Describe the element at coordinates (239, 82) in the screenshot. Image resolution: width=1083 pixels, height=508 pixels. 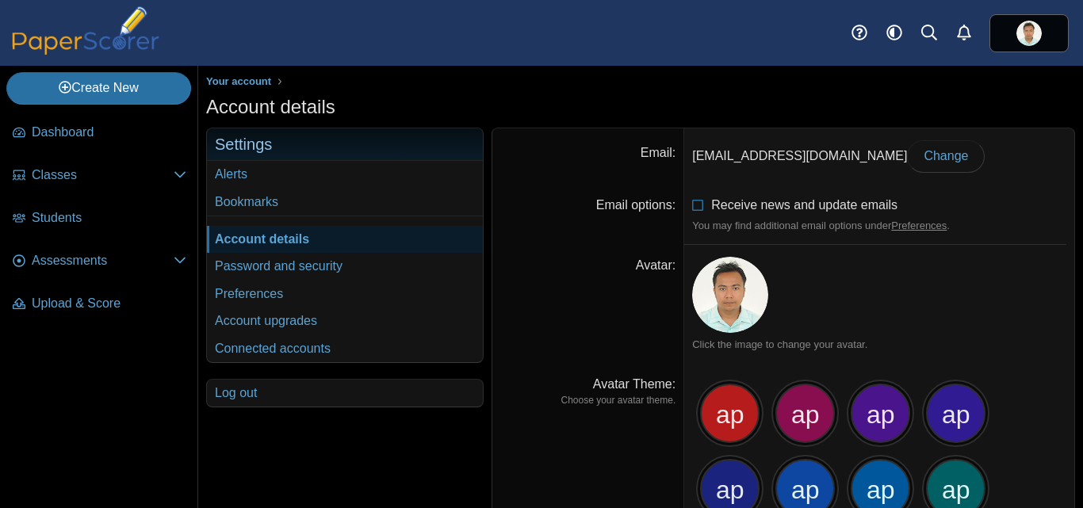
I see `a: Your account` at that location.